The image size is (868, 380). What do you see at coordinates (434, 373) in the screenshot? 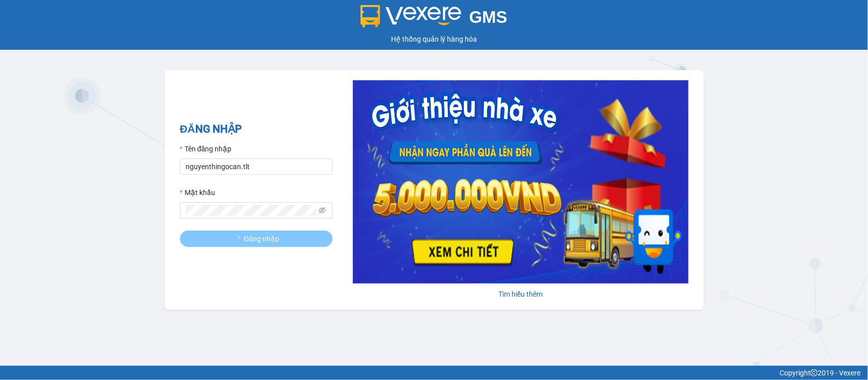
I see `div: Copyright 2019 - Vexere` at bounding box center [434, 373].